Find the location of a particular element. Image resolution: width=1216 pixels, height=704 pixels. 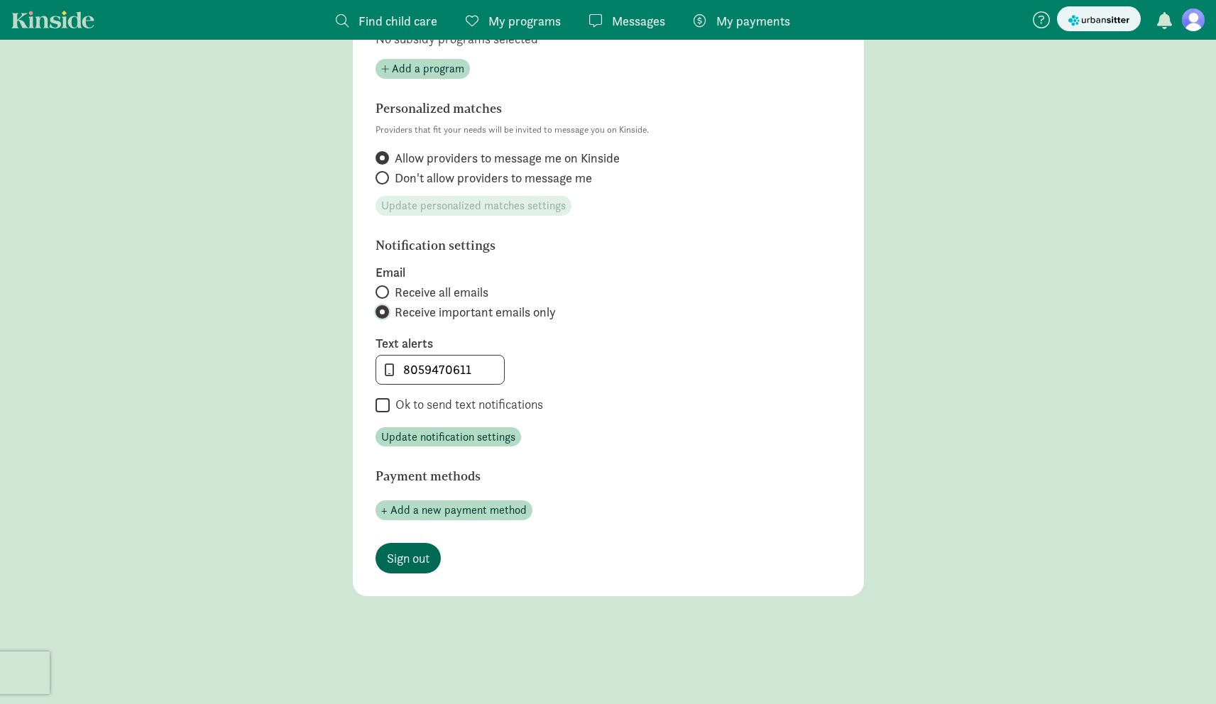

span: Find child care is located at coordinates (398, 21).